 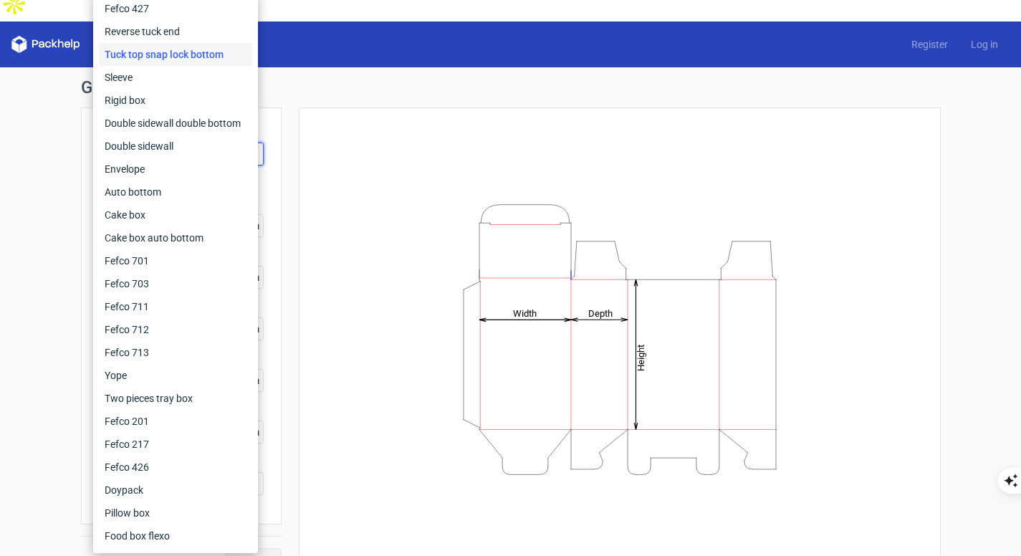 I want to click on div: Food box flexo, so click(x=176, y=536).